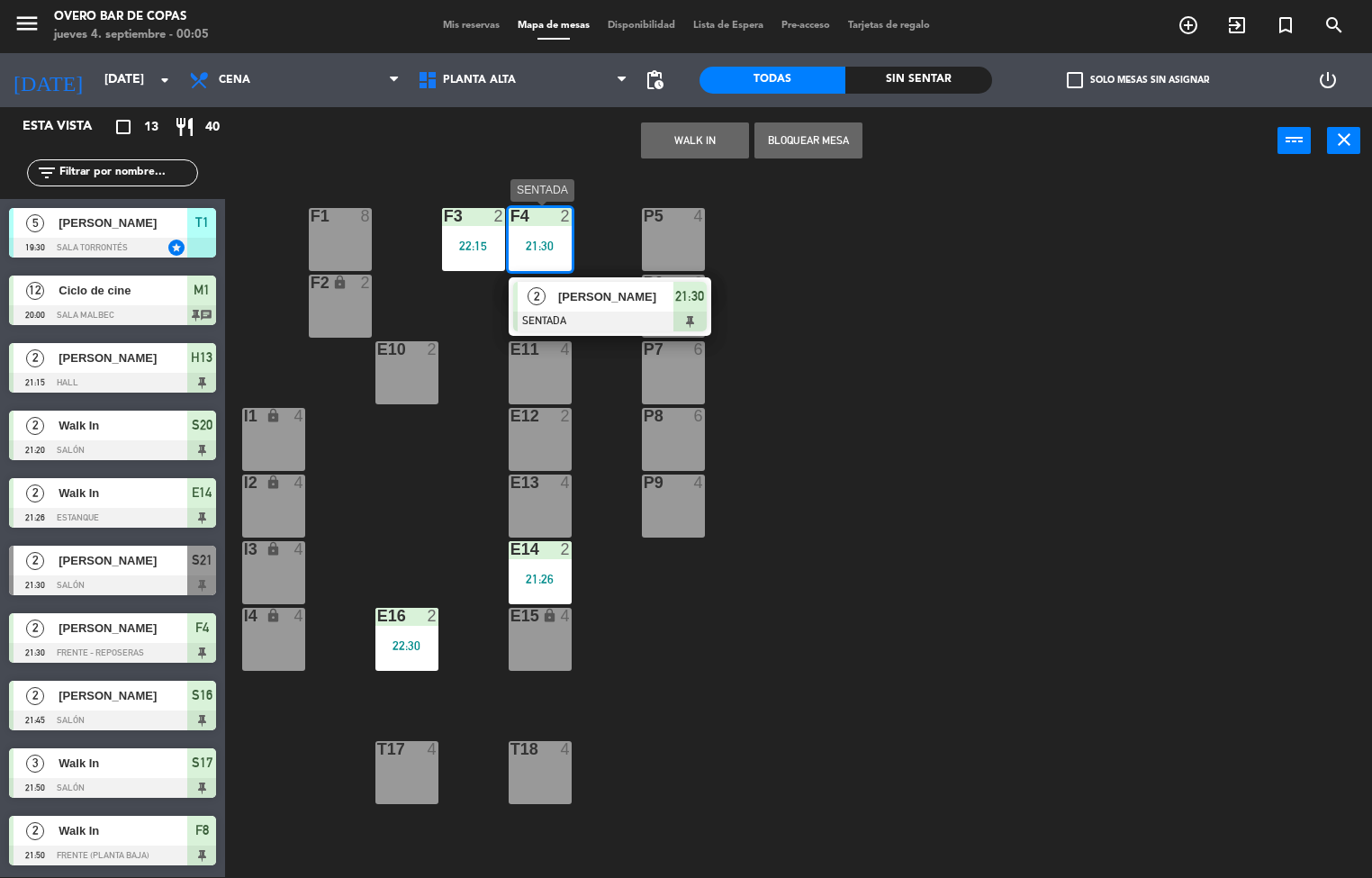 The width and height of the screenshot is (1372, 878). What do you see at coordinates (132, 18) in the screenshot?
I see `div: Overo Bar de Copas` at bounding box center [132, 18].